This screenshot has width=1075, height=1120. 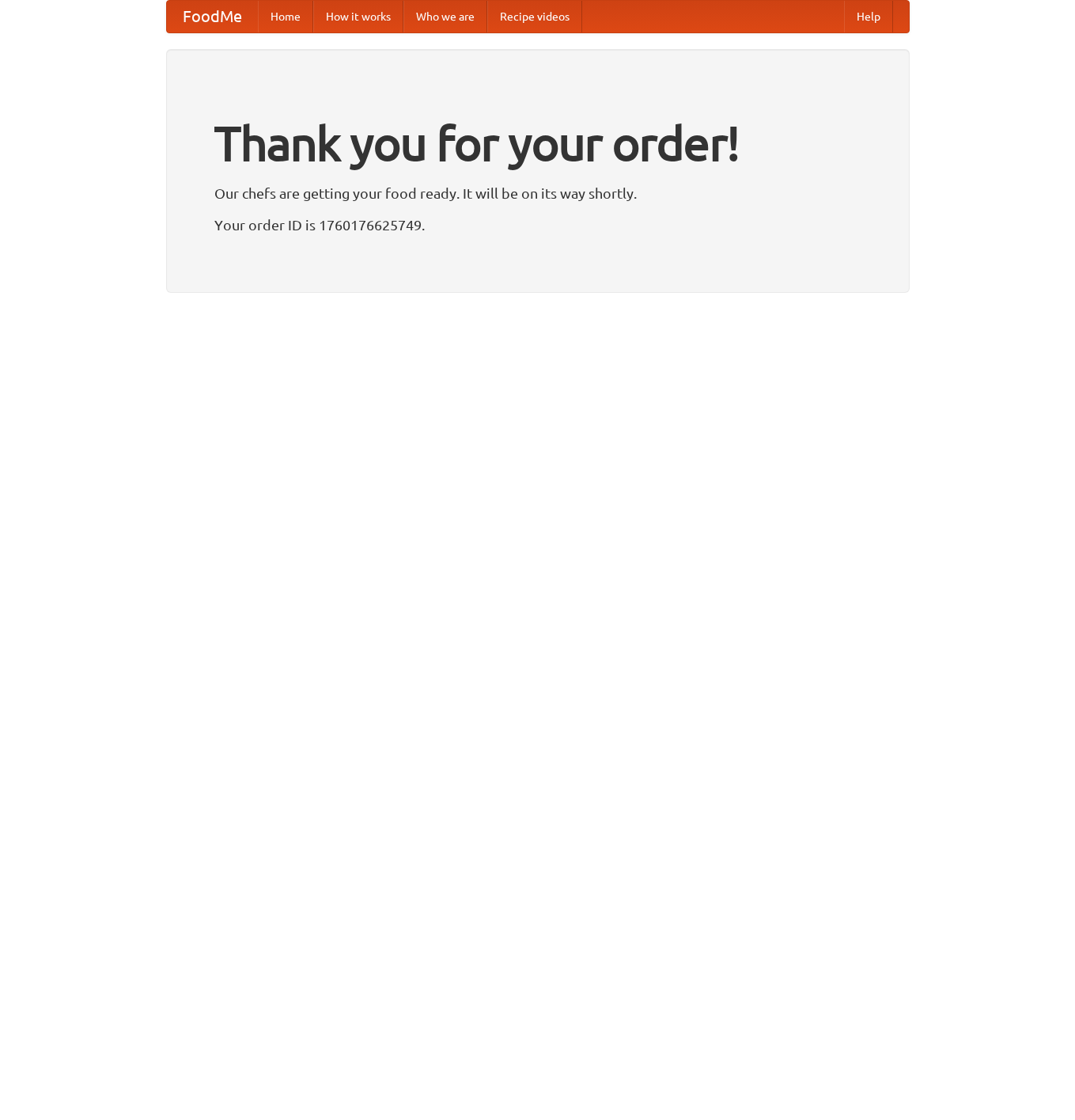 I want to click on h1: Thank you for your order!, so click(x=538, y=143).